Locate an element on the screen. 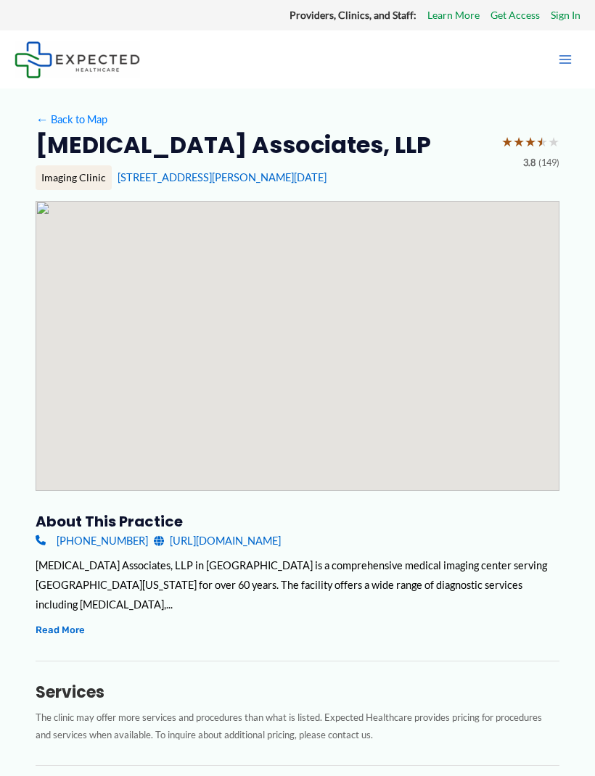  a: ←Back to Map is located at coordinates (71, 119).